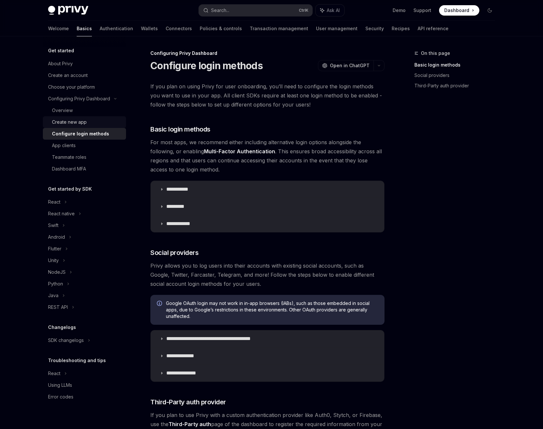 Image resolution: width=543 pixels, height=429 pixels. What do you see at coordinates (68, 10) in the screenshot?
I see `img: dark logo` at bounding box center [68, 10].